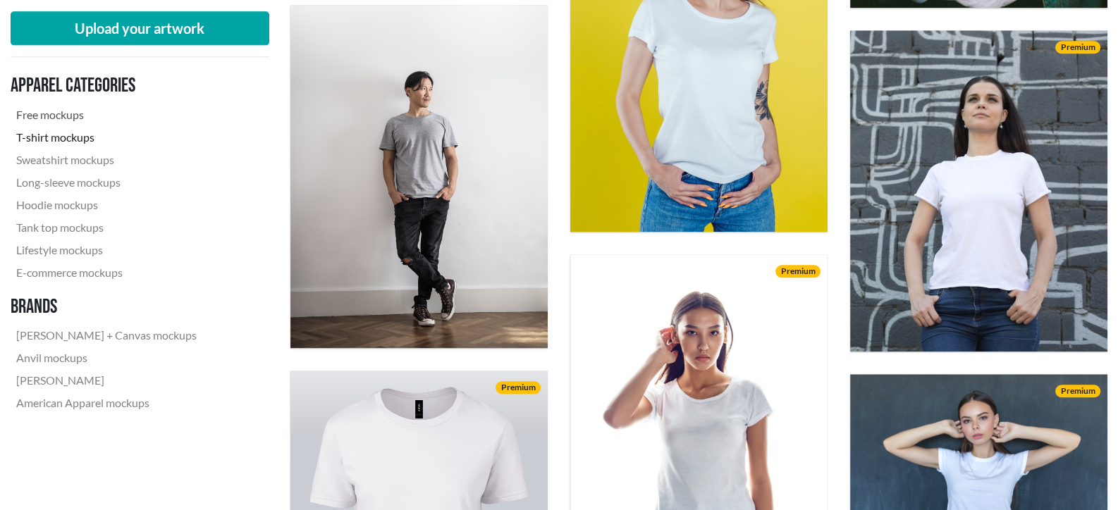 Image resolution: width=1118 pixels, height=510 pixels. What do you see at coordinates (106, 86) in the screenshot?
I see `h3: Apparel categories` at bounding box center [106, 86].